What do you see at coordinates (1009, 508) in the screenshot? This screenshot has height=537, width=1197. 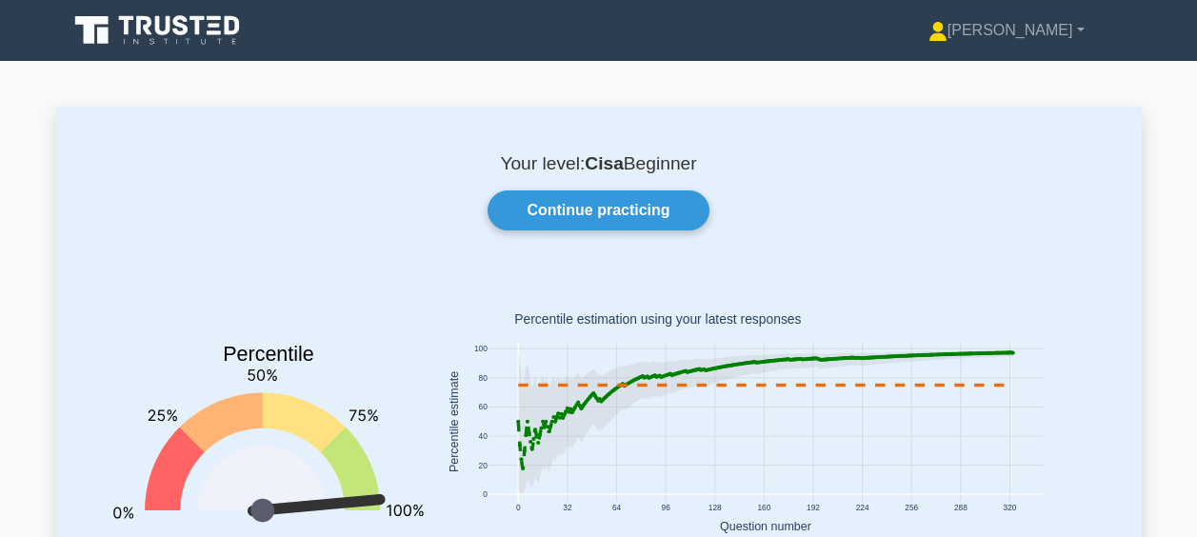 I see `text: 320` at bounding box center [1009, 508].